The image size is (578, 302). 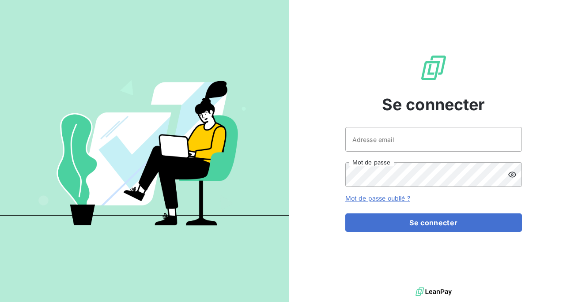 I want to click on button: Se connecter, so click(x=433, y=223).